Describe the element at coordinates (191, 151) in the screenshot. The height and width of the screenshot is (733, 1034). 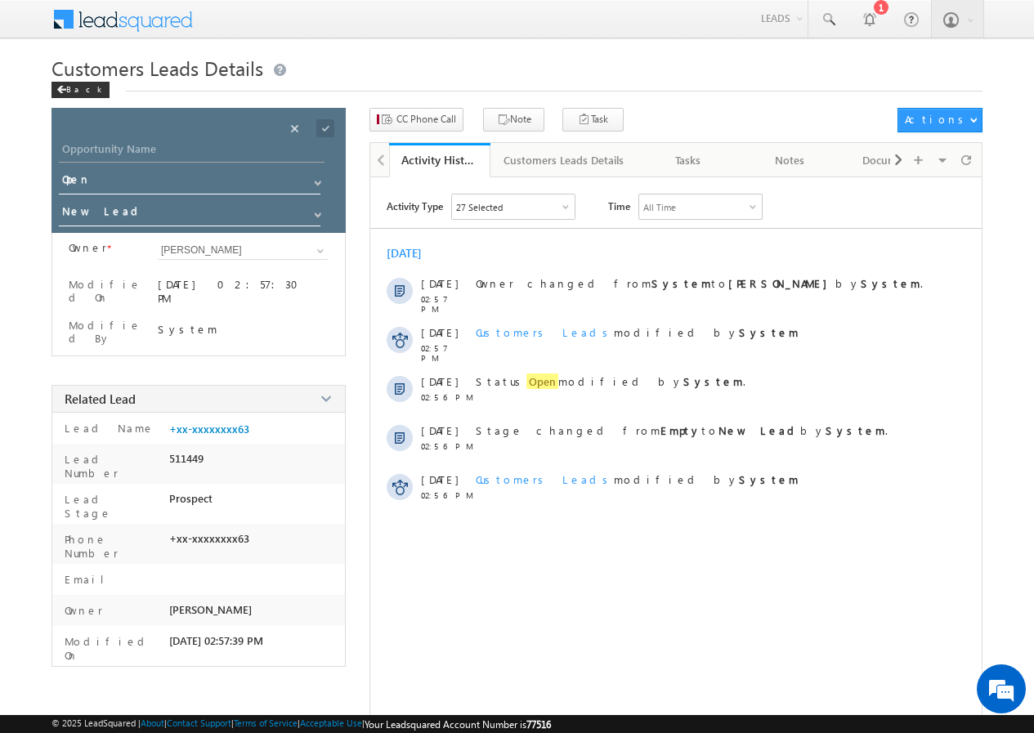
I see `input: Opportunity Name Opportunity Name` at that location.